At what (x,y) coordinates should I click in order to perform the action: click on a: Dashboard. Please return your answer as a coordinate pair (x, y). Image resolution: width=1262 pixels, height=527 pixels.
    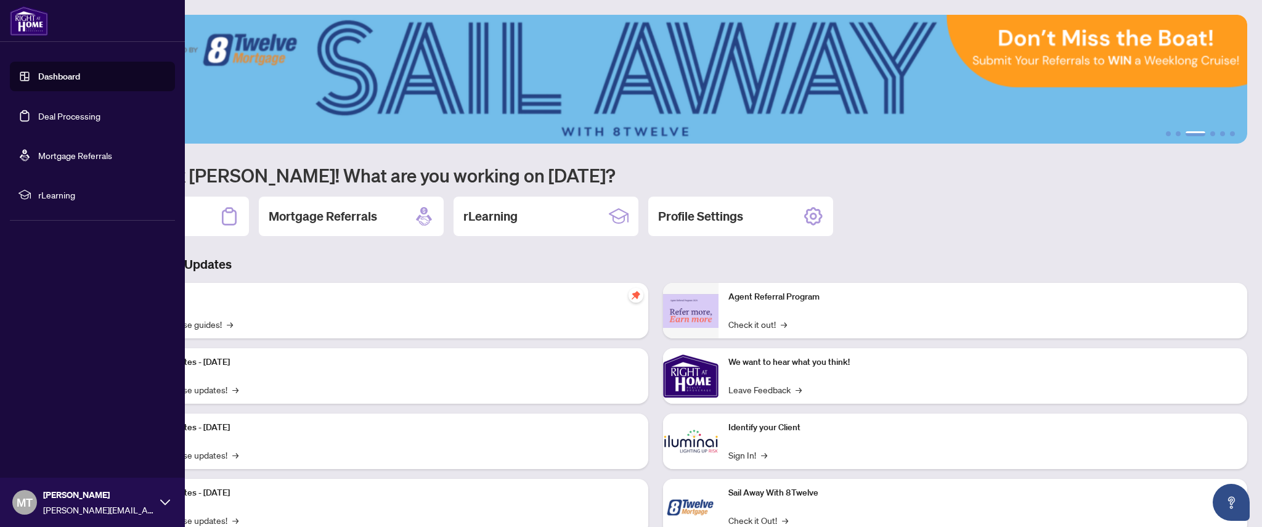
    Looking at the image, I should click on (59, 76).